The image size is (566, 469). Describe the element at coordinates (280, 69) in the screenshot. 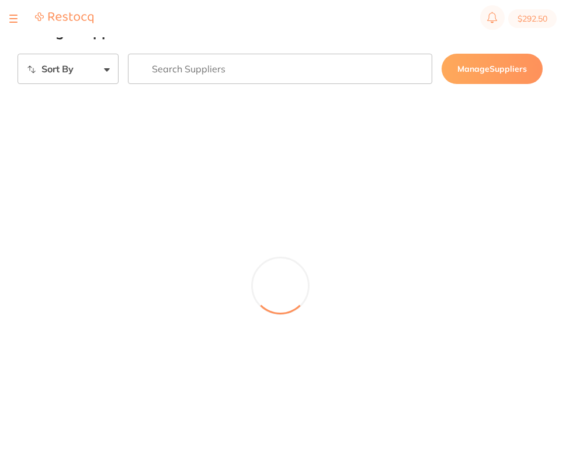

I see `input: Search Suppliers` at that location.